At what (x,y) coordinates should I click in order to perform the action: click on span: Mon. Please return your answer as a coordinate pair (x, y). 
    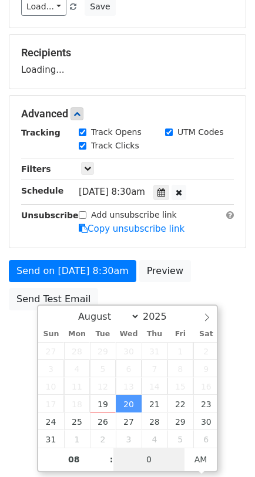
    Looking at the image, I should click on (77, 334).